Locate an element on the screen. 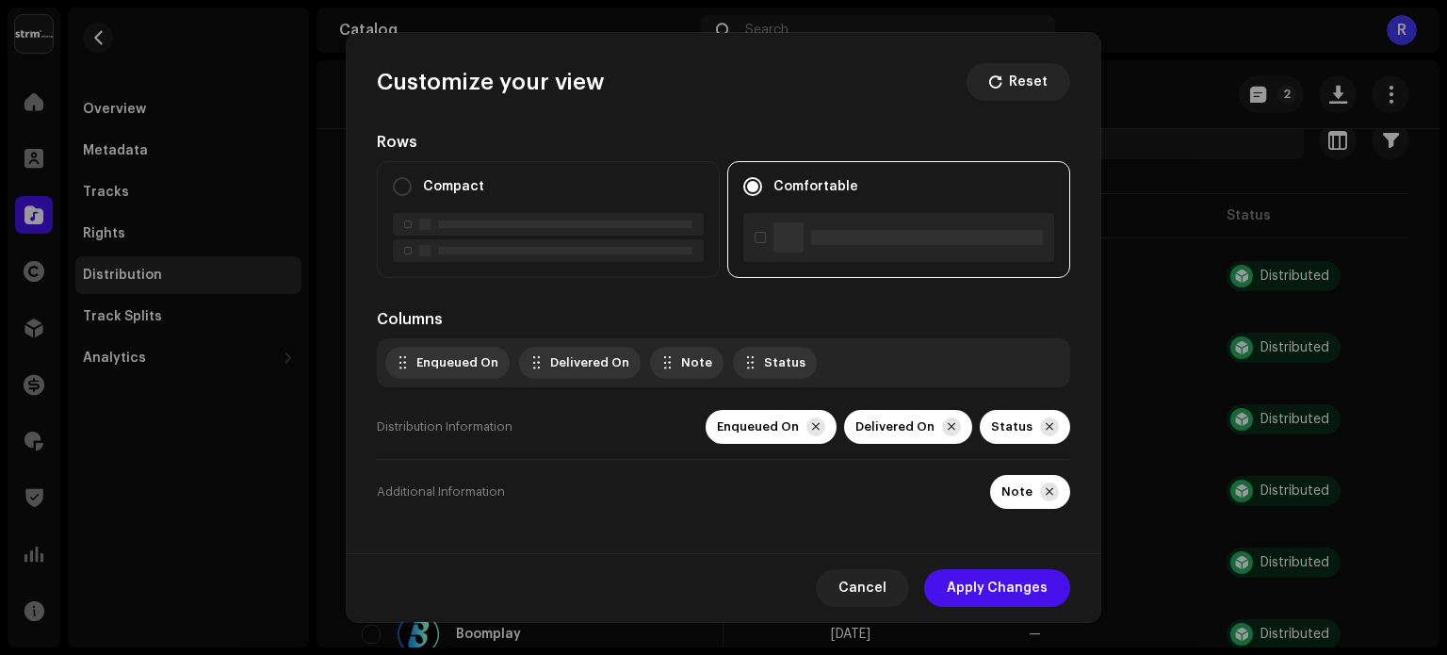  label: Compact is located at coordinates (453, 187).